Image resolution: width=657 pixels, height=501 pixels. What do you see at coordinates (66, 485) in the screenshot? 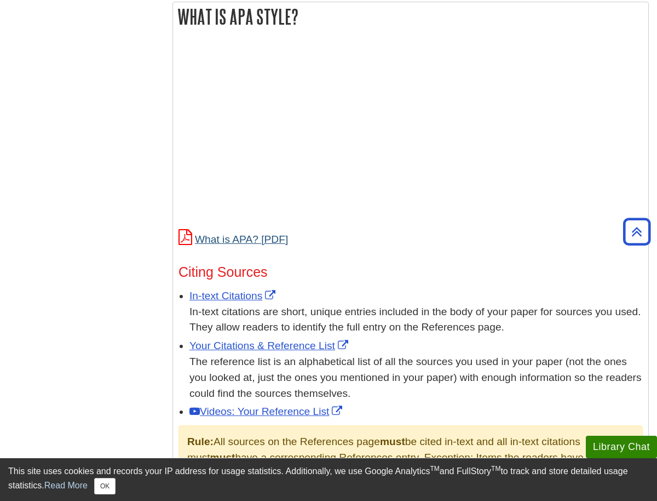
I see `a: Read More` at bounding box center [66, 485].